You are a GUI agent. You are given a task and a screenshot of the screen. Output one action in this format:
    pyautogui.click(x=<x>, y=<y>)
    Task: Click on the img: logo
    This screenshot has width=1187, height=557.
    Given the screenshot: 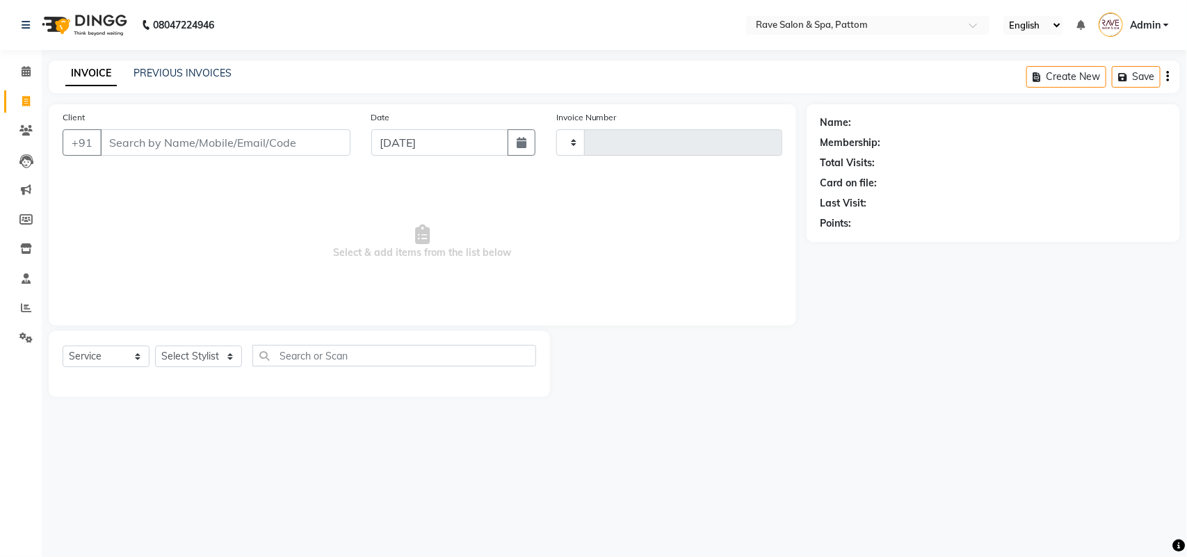 What is the action you would take?
    pyautogui.click(x=83, y=25)
    